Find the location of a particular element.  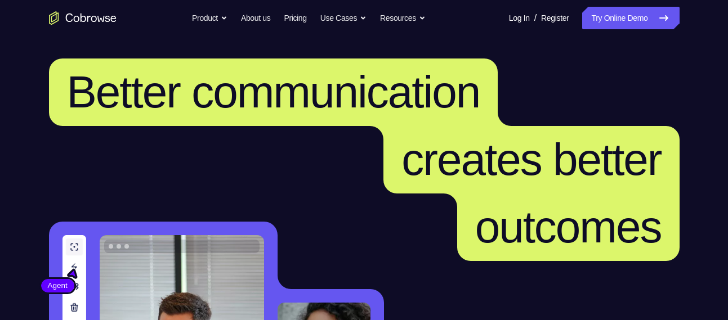

a: About us is located at coordinates (256, 18).